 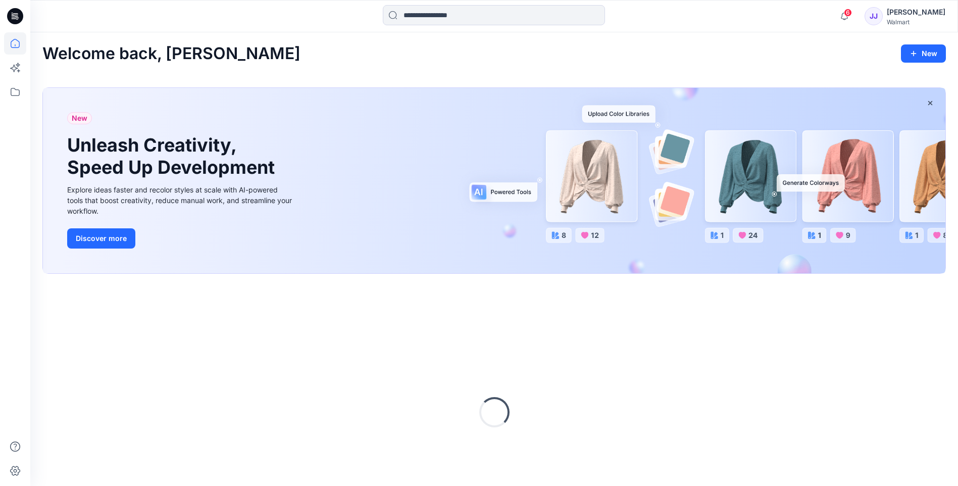 I want to click on div: JJ, so click(x=874, y=16).